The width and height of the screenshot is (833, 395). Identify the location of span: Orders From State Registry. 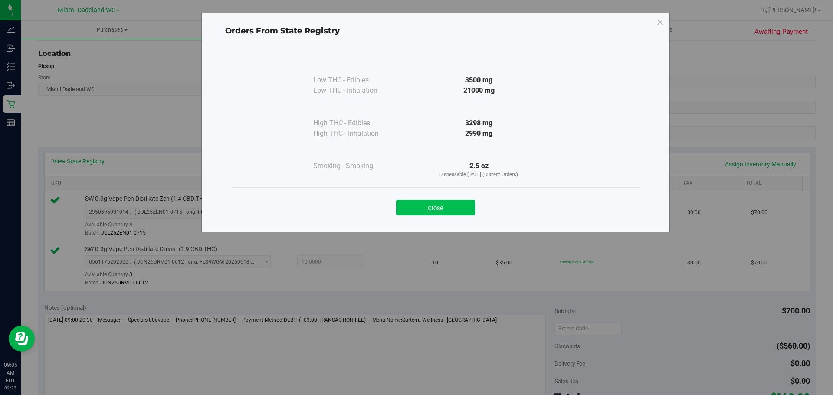
(283, 31).